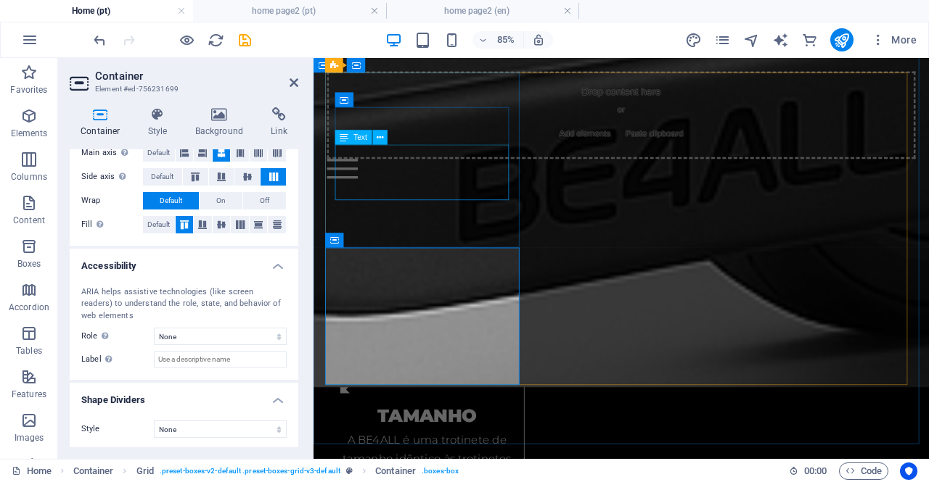 This screenshot has width=929, height=482. Describe the element at coordinates (807, 472) in the screenshot. I see `h6: Session time` at that location.